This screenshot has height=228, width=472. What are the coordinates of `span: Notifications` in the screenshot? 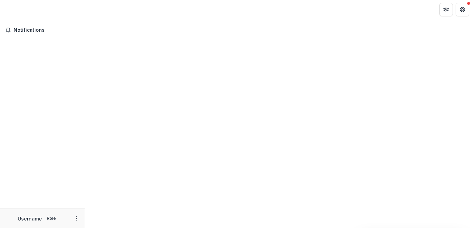 It's located at (46, 30).